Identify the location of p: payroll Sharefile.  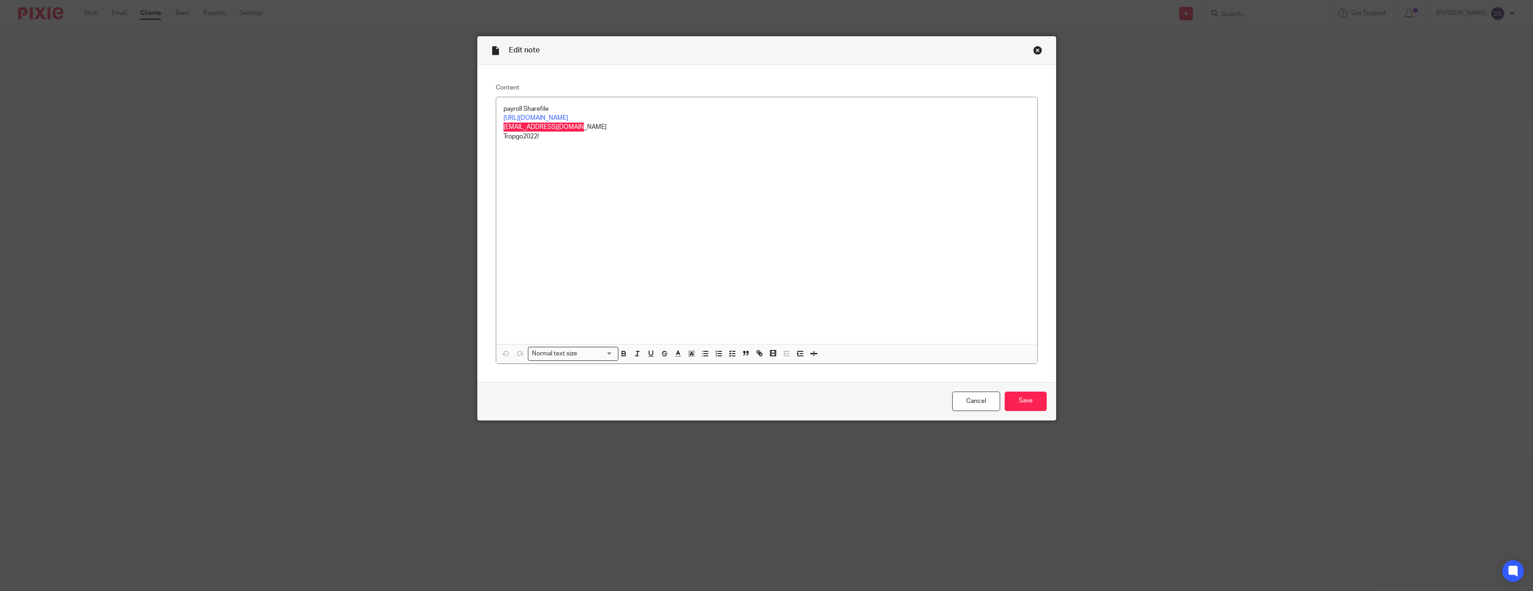
(767, 109).